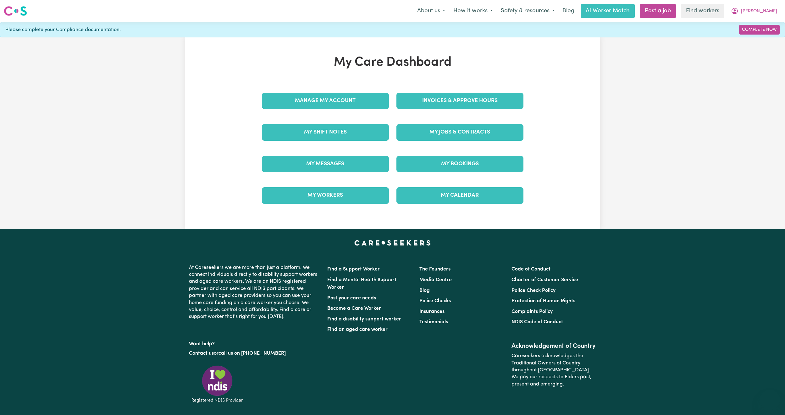 Image resolution: width=785 pixels, height=415 pixels. I want to click on a: My Shift Notes, so click(325, 132).